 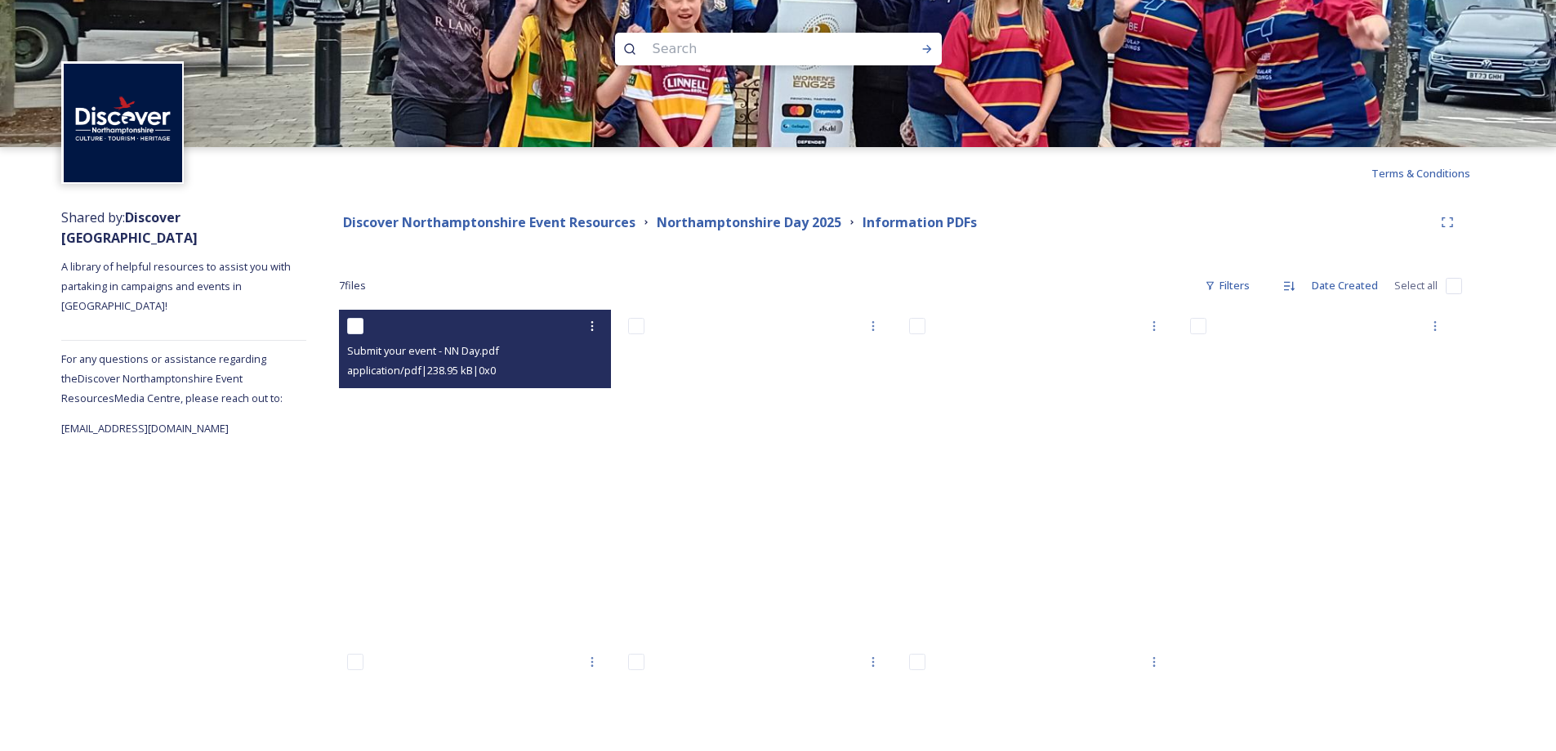 What do you see at coordinates (422, 370) in the screenshot?
I see `span: application/pdf | 238.95 kB | 0 x 0` at bounding box center [422, 370].